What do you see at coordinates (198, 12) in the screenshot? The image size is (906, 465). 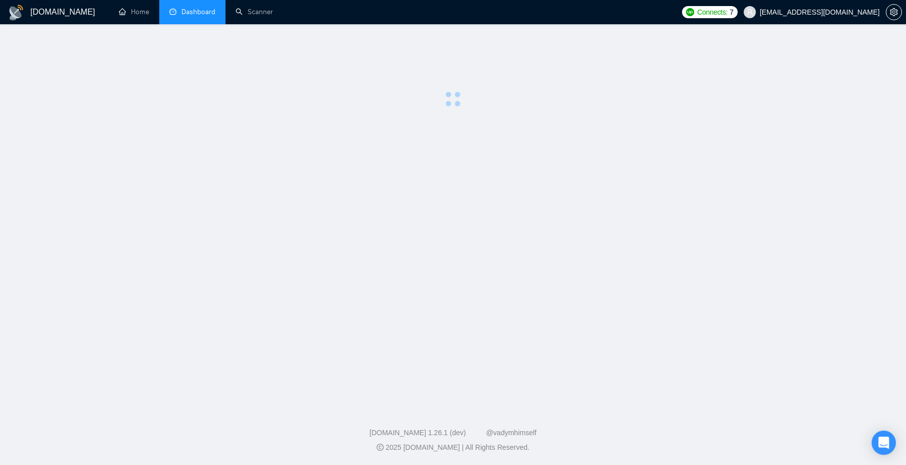 I see `span: Dashboard` at bounding box center [198, 12].